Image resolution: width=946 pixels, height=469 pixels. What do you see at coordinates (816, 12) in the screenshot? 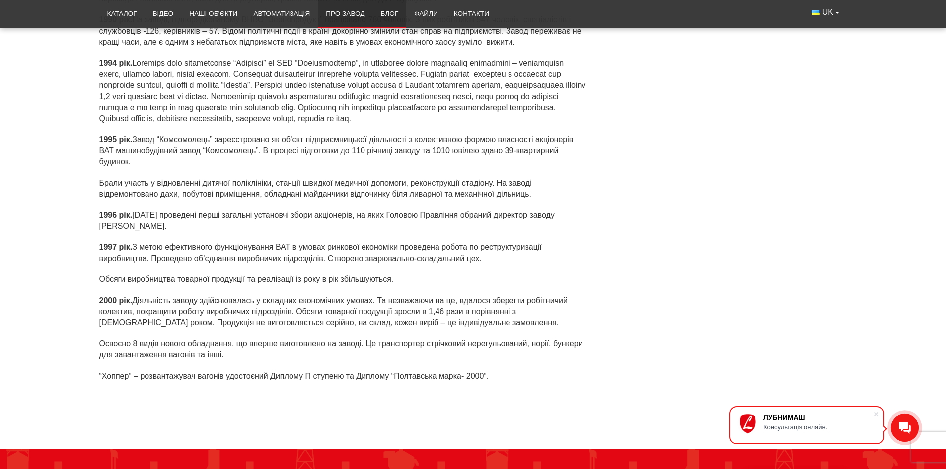
I see `img: Українська` at bounding box center [816, 12].